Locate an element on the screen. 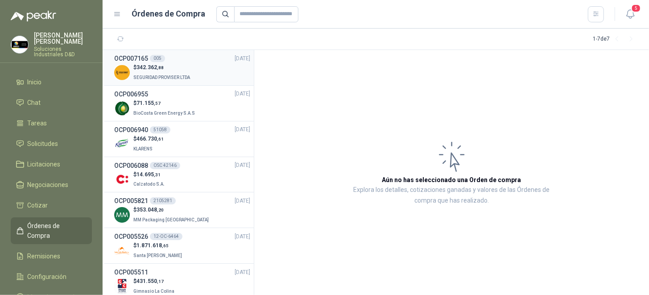 The image size is (649, 295). h3: OCP006955 is located at coordinates (131, 94).